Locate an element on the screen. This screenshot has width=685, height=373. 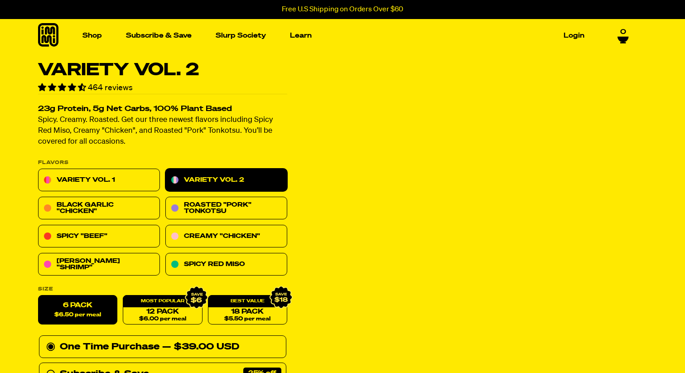
a: Slurp Society is located at coordinates (241, 35).